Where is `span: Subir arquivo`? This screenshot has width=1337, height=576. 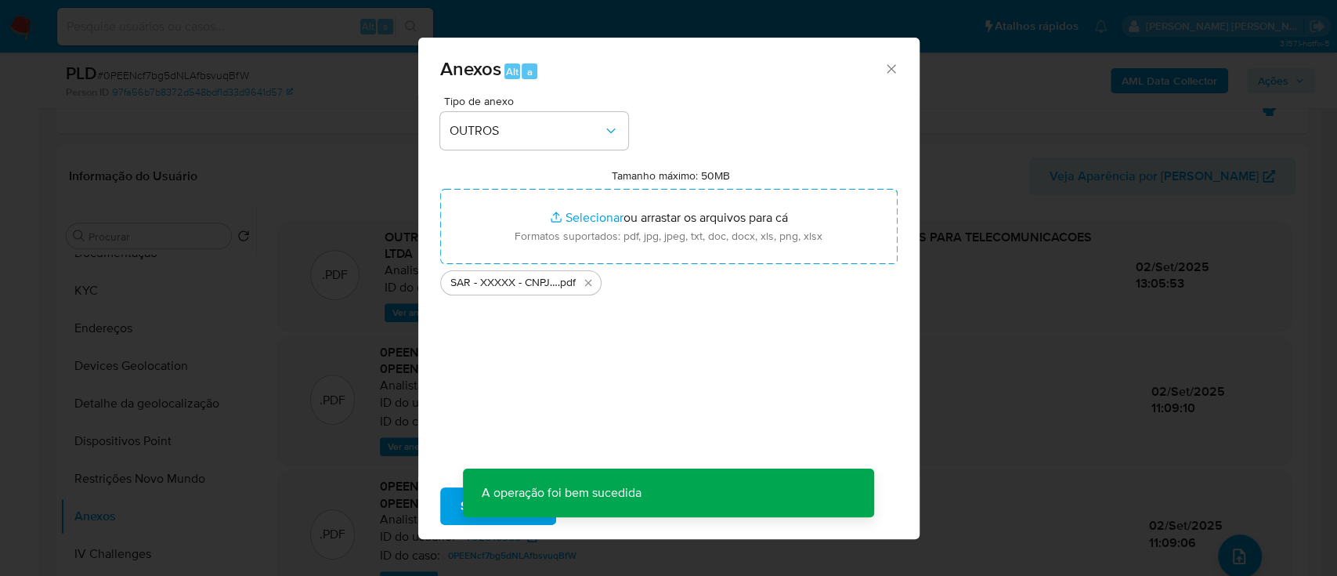 span: Subir arquivo is located at coordinates (498, 506).